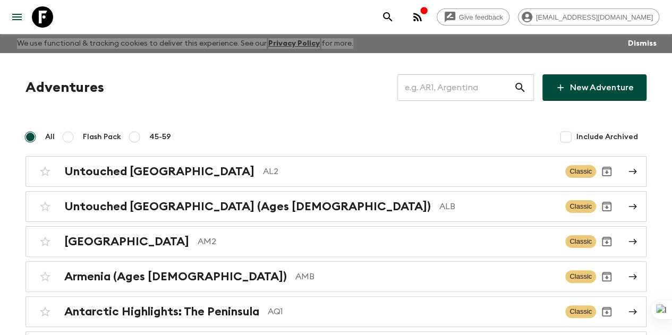 The image size is (672, 335). Describe the element at coordinates (377, 242) in the screenshot. I see `p: AM2` at that location.